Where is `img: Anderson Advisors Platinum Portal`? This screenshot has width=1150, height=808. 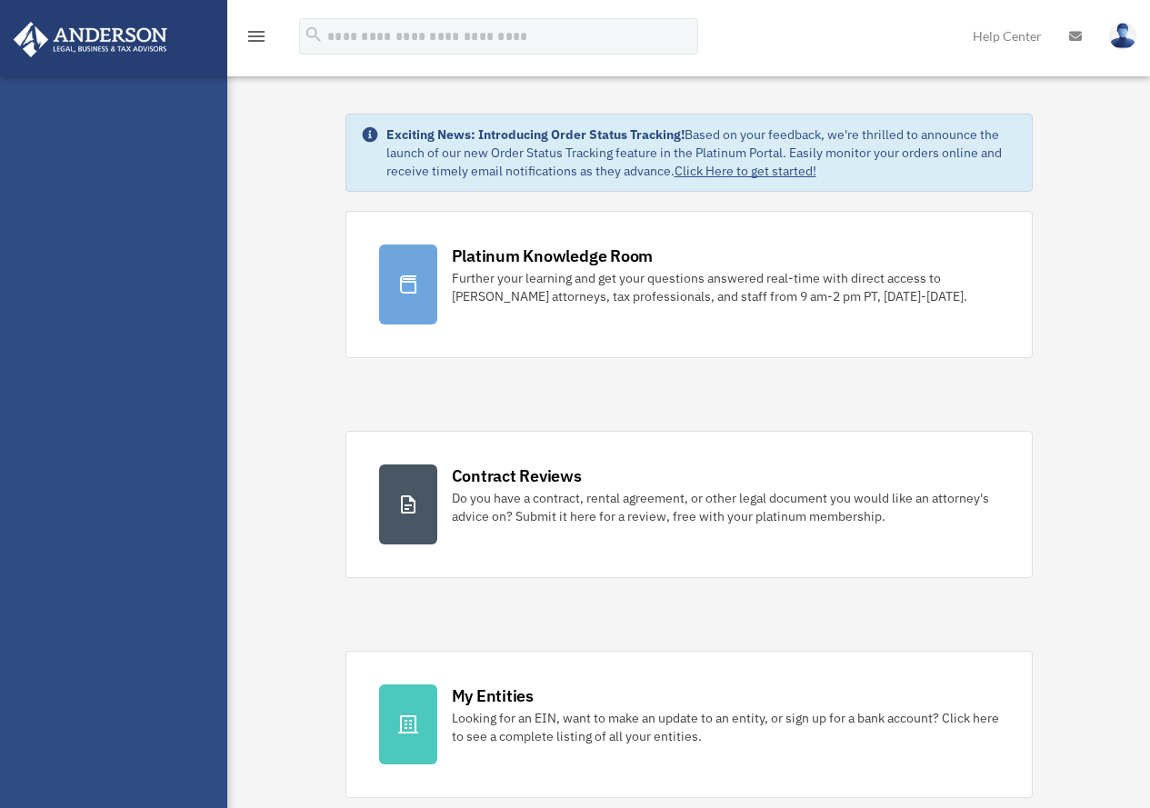 img: Anderson Advisors Platinum Portal is located at coordinates (90, 39).